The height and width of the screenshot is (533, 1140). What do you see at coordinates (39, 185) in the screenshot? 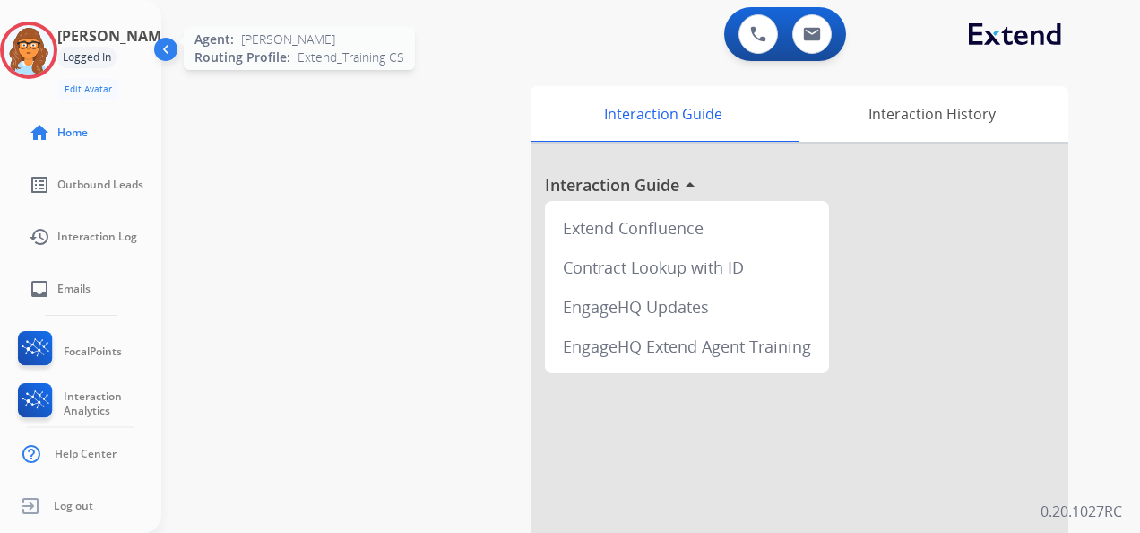
I see `mat-icon: list_alt` at bounding box center [39, 185].